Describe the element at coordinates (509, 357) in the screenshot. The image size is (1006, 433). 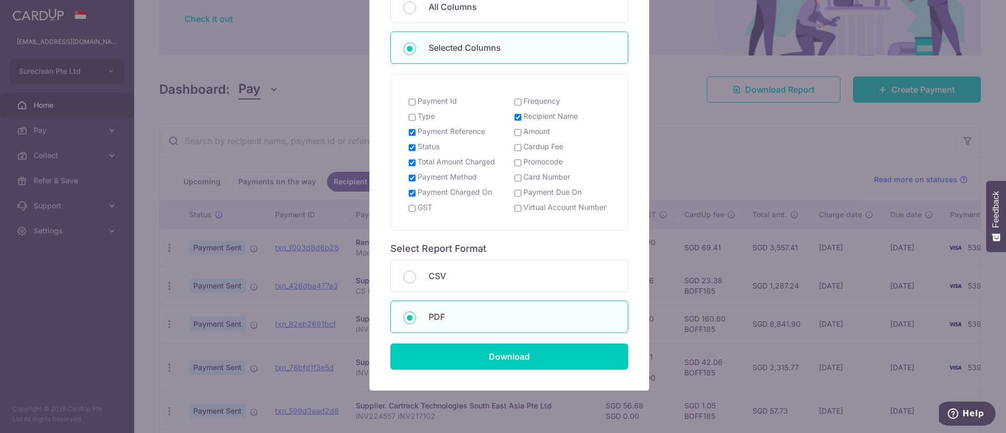
I see `input: Download` at that location.